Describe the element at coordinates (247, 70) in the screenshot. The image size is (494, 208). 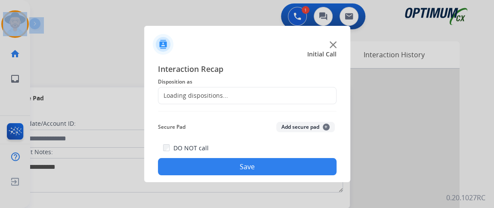
I see `span: Interaction Recap` at that location.